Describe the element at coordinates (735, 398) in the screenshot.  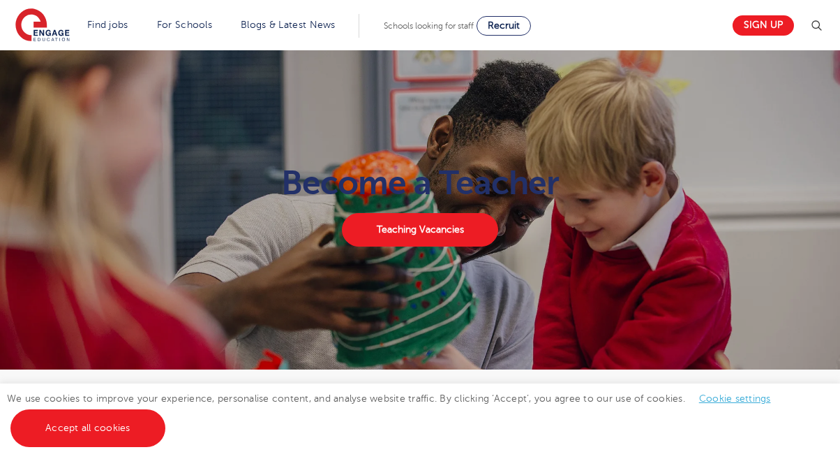
I see `a: Cookie settings` at that location.